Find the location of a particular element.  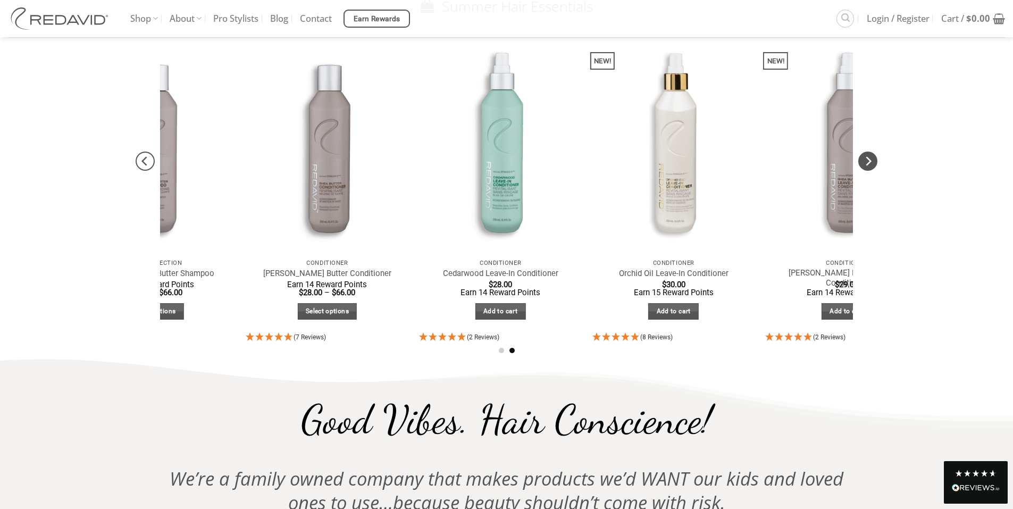

a: Select options for “Shea Butter Conditioner” is located at coordinates (328, 311).